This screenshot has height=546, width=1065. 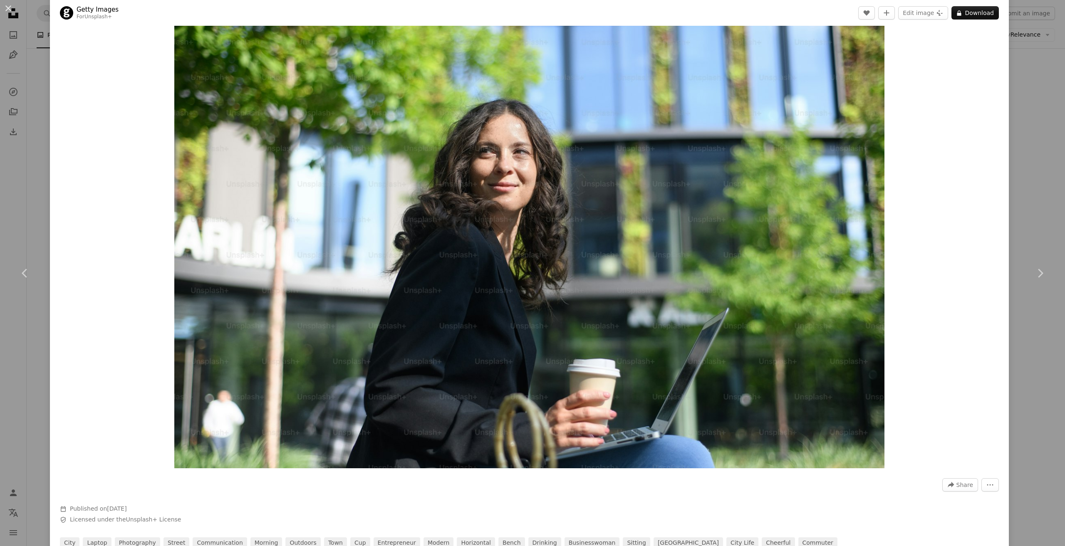 What do you see at coordinates (117, 509) in the screenshot?
I see `time: September 13, 2022 at 9:33:43 PM GMT+8` at bounding box center [117, 509].